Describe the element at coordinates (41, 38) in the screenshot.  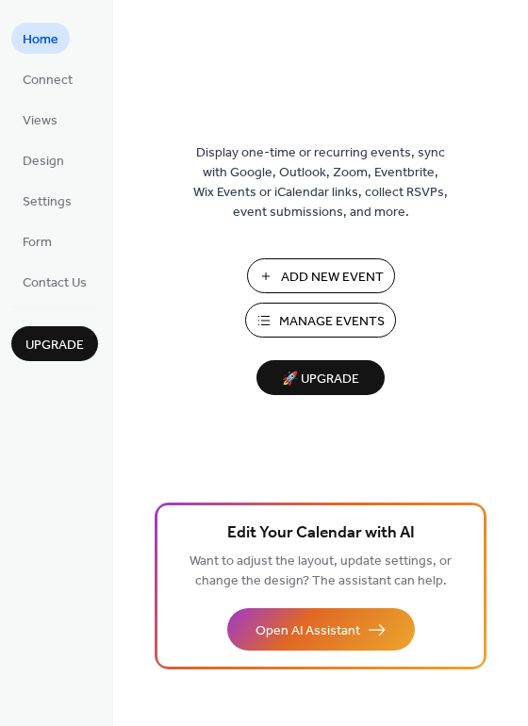
I see `a: Home` at that location.